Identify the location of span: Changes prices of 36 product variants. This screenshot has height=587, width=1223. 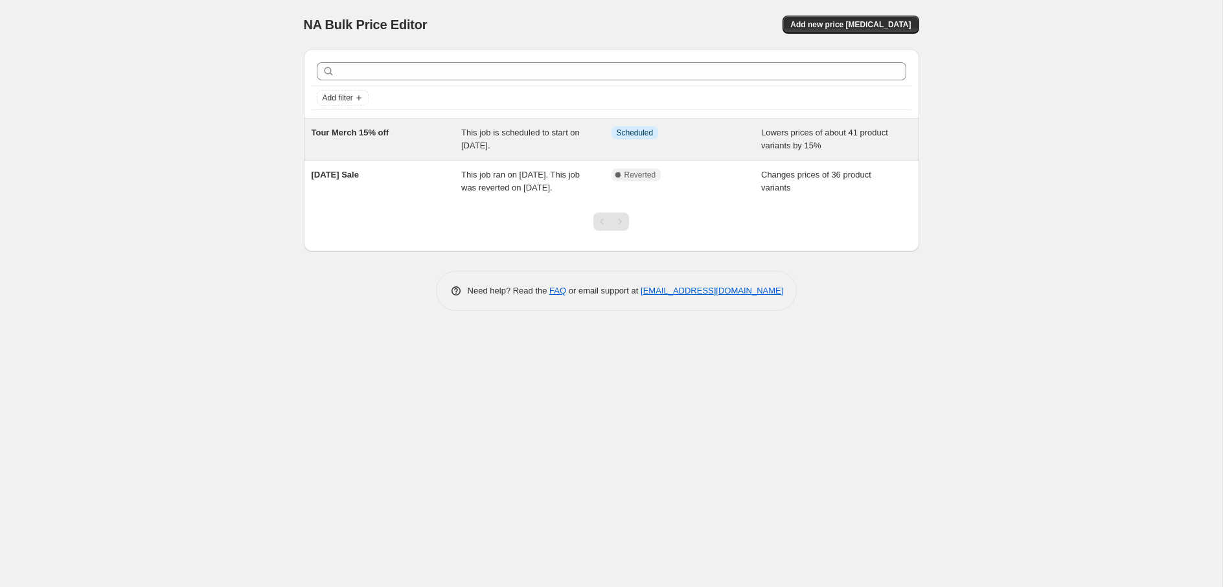
(816, 181).